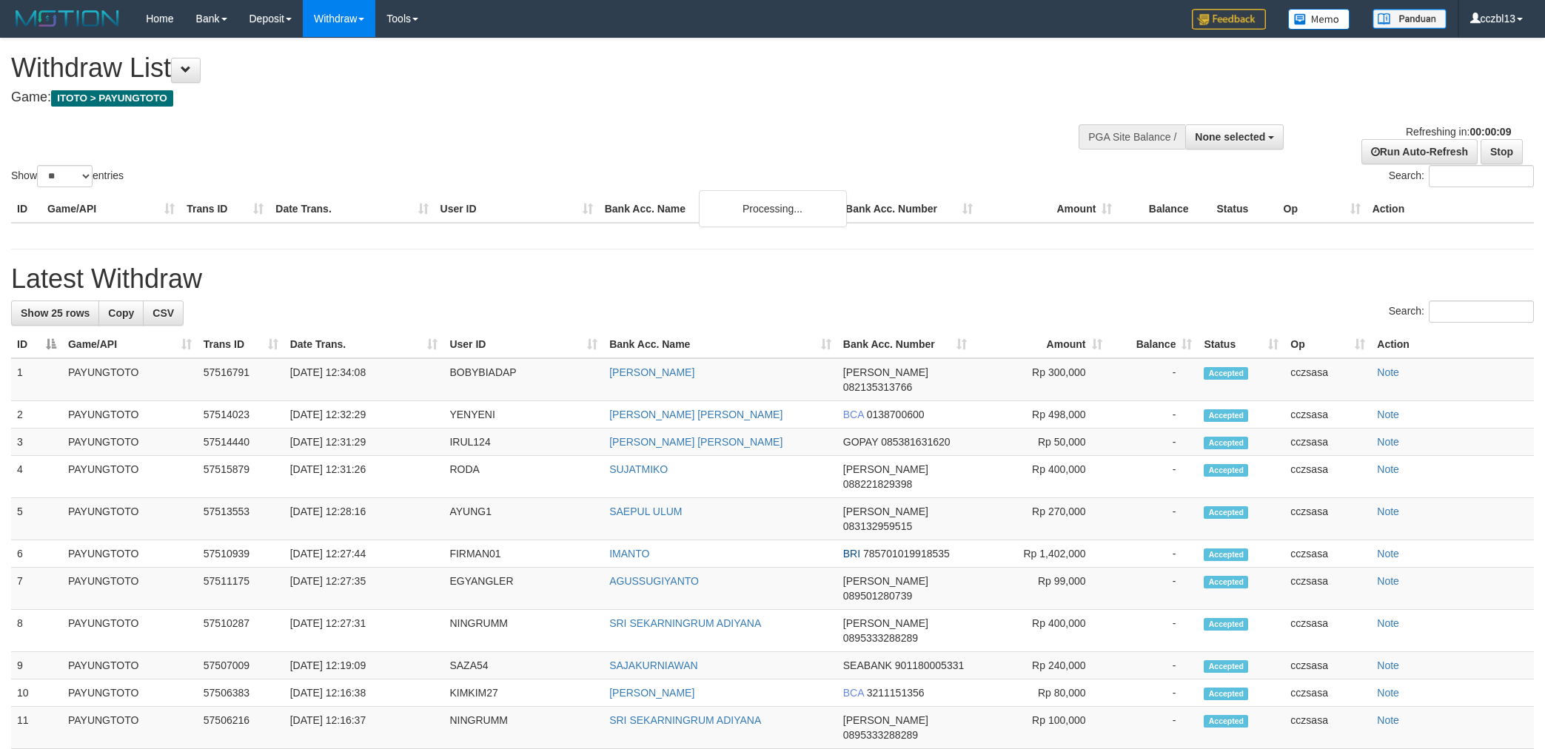 The height and width of the screenshot is (749, 1545). What do you see at coordinates (364, 344) in the screenshot?
I see `th: Date Trans.: activate to sort column ascending` at bounding box center [364, 344].